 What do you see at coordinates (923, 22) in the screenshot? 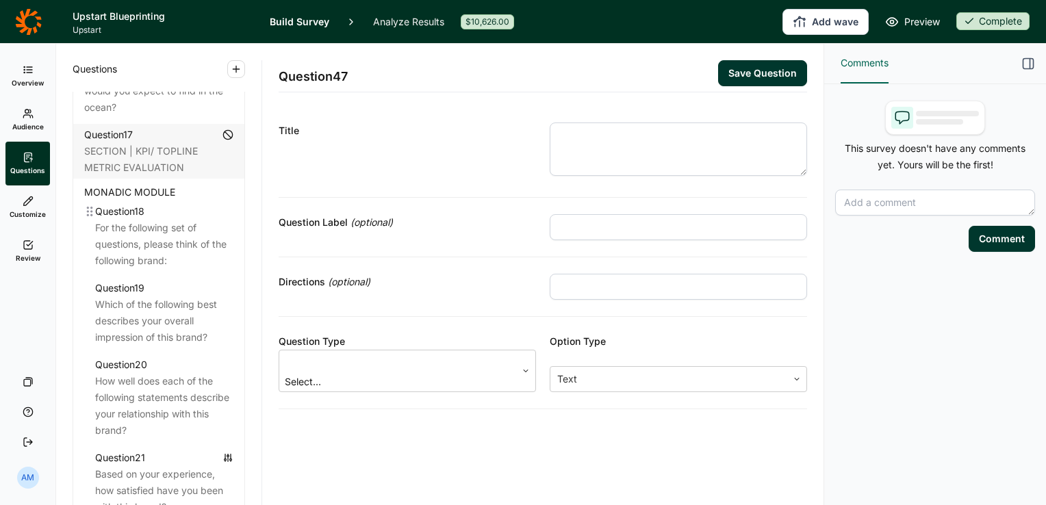
I see `span: Preview` at bounding box center [923, 22].